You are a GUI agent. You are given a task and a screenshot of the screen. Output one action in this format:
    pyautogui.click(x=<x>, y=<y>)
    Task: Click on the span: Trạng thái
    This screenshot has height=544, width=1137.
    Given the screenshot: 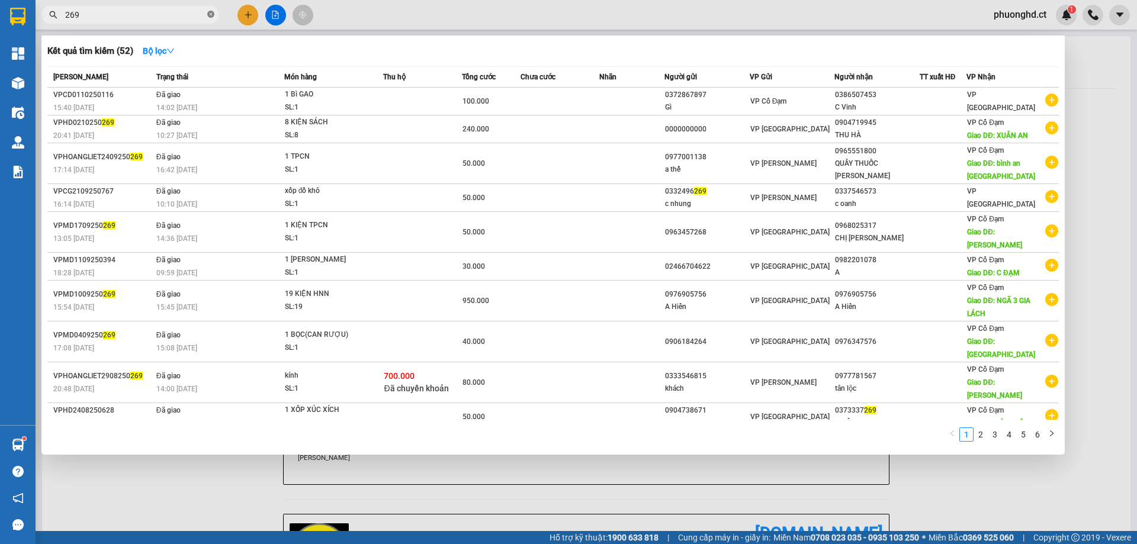 What is the action you would take?
    pyautogui.click(x=172, y=77)
    